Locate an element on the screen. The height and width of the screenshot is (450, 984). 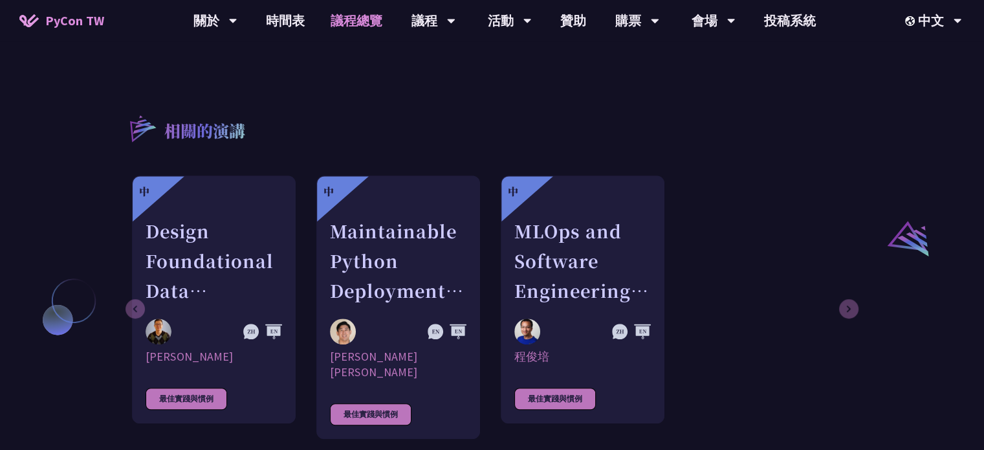
div: 程俊培 is located at coordinates (582, 357).